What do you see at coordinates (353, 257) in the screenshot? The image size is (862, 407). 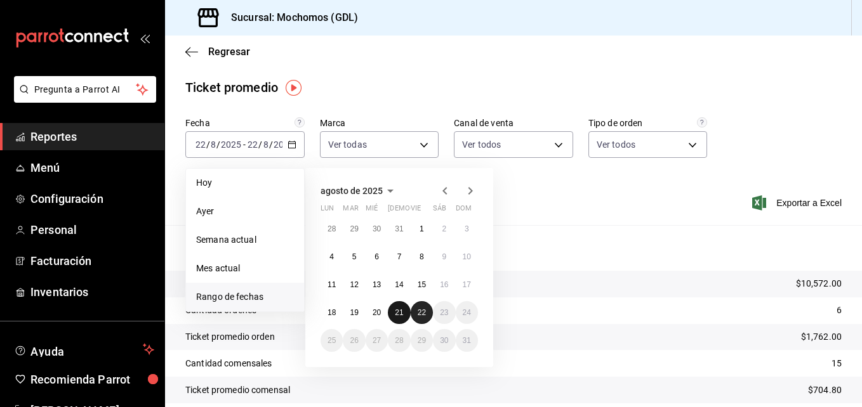 I see `button: 5 de agosto de 2025` at bounding box center [353, 257].